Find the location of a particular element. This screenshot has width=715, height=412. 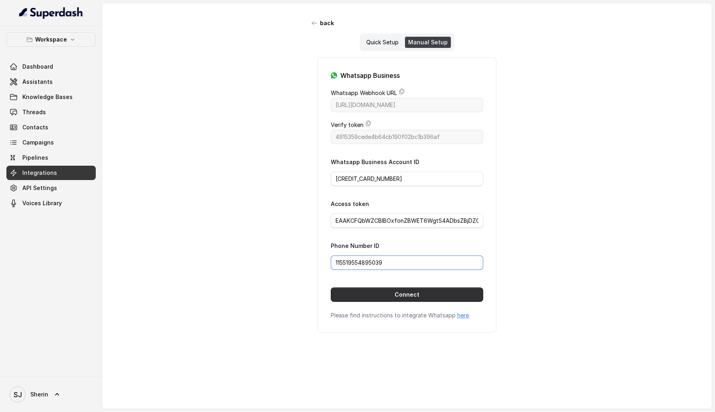

h3: Whatsapp Business is located at coordinates (370, 75).